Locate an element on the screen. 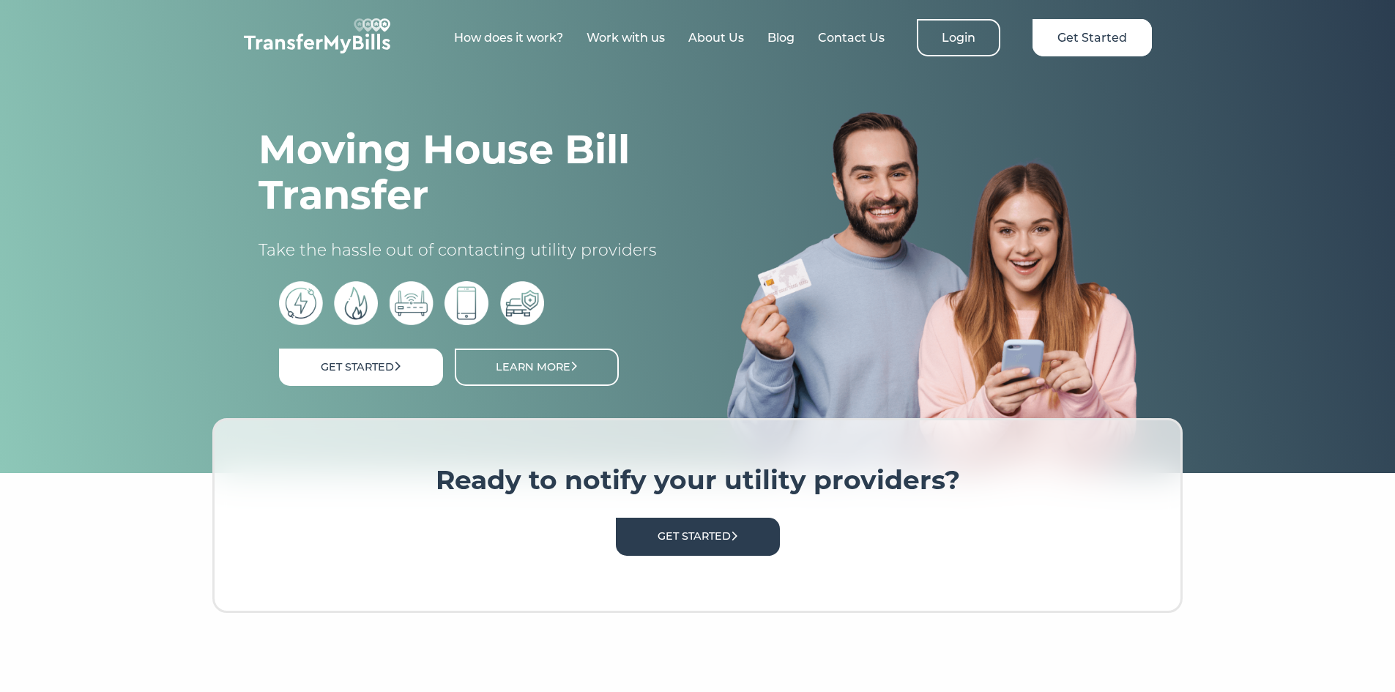  a: About Us is located at coordinates (716, 37).